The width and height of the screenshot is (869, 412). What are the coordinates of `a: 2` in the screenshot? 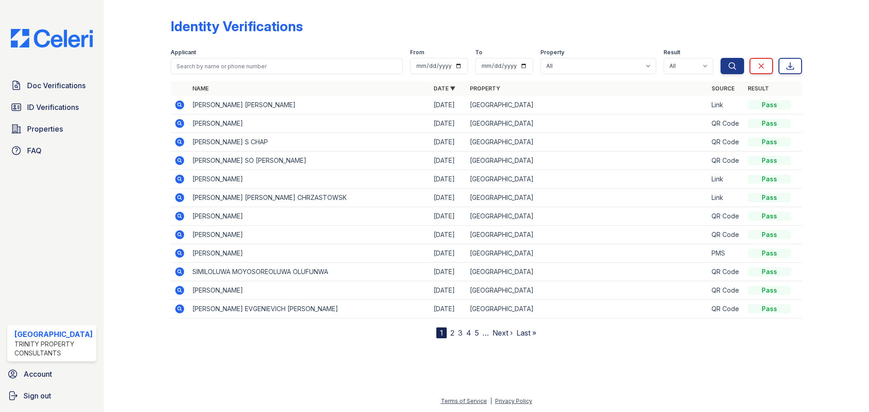 It's located at (452, 333).